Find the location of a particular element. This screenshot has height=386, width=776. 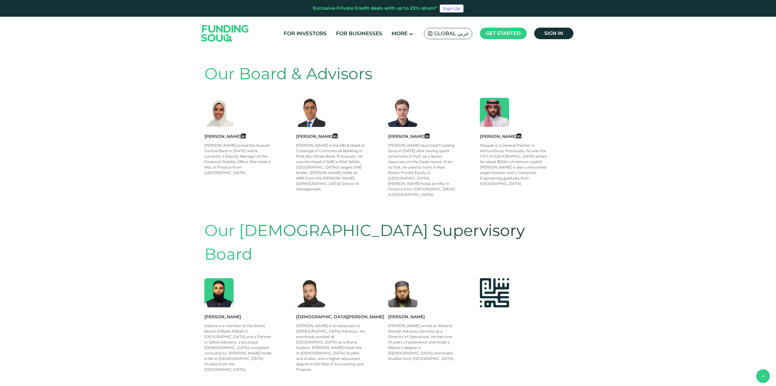

button: back is located at coordinates (763, 376).